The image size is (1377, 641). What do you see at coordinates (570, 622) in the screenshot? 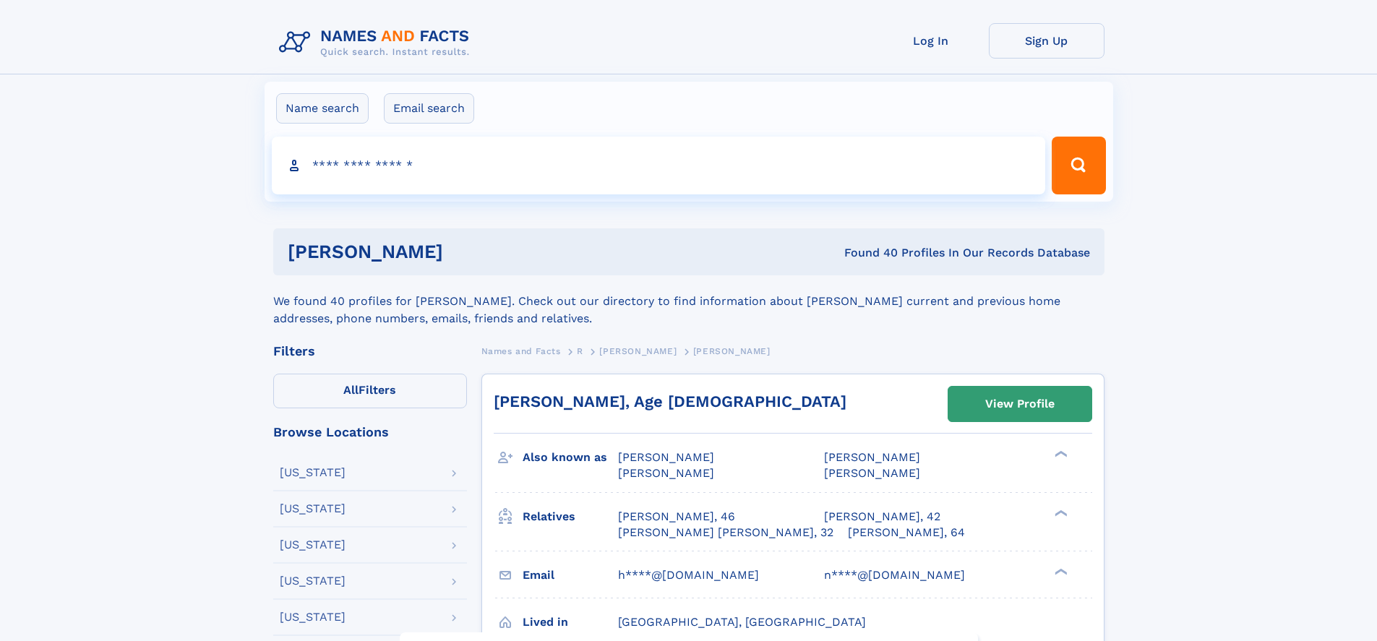
I see `h3: Lived in` at bounding box center [570, 622].